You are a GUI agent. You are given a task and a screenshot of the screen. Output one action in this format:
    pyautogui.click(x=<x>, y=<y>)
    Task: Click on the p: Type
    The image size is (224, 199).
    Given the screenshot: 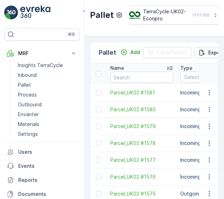 What is the action you would take?
    pyautogui.click(x=187, y=68)
    